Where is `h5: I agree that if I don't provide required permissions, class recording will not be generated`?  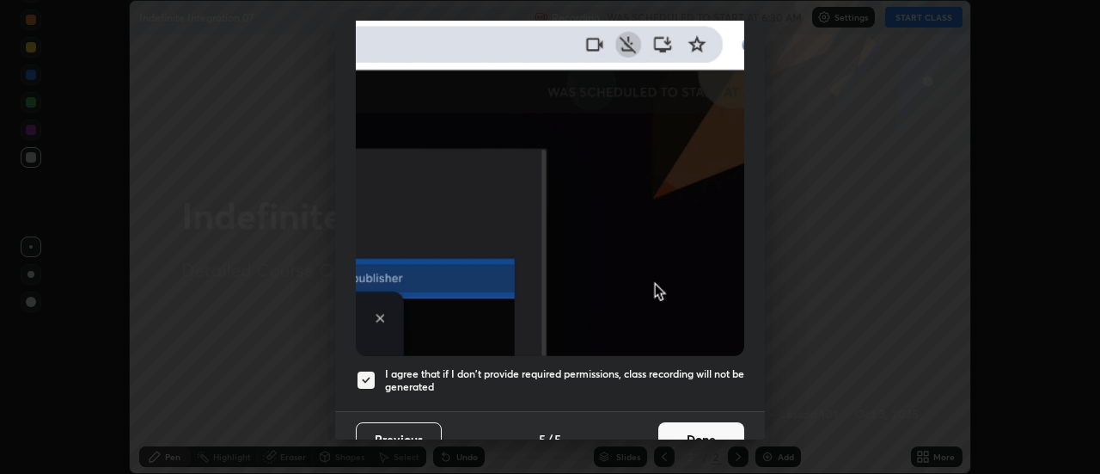
h5: I agree that if I don't provide required permissions, class recording will not be generated is located at coordinates (565, 380).